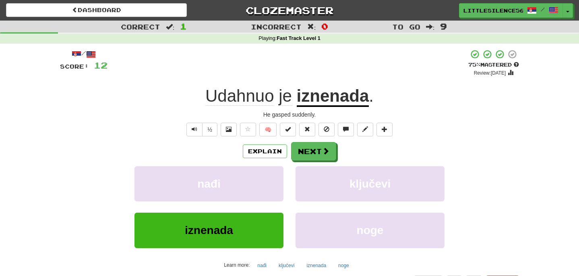  What do you see at coordinates (183, 26) in the screenshot?
I see `span: 1` at bounding box center [183, 26].